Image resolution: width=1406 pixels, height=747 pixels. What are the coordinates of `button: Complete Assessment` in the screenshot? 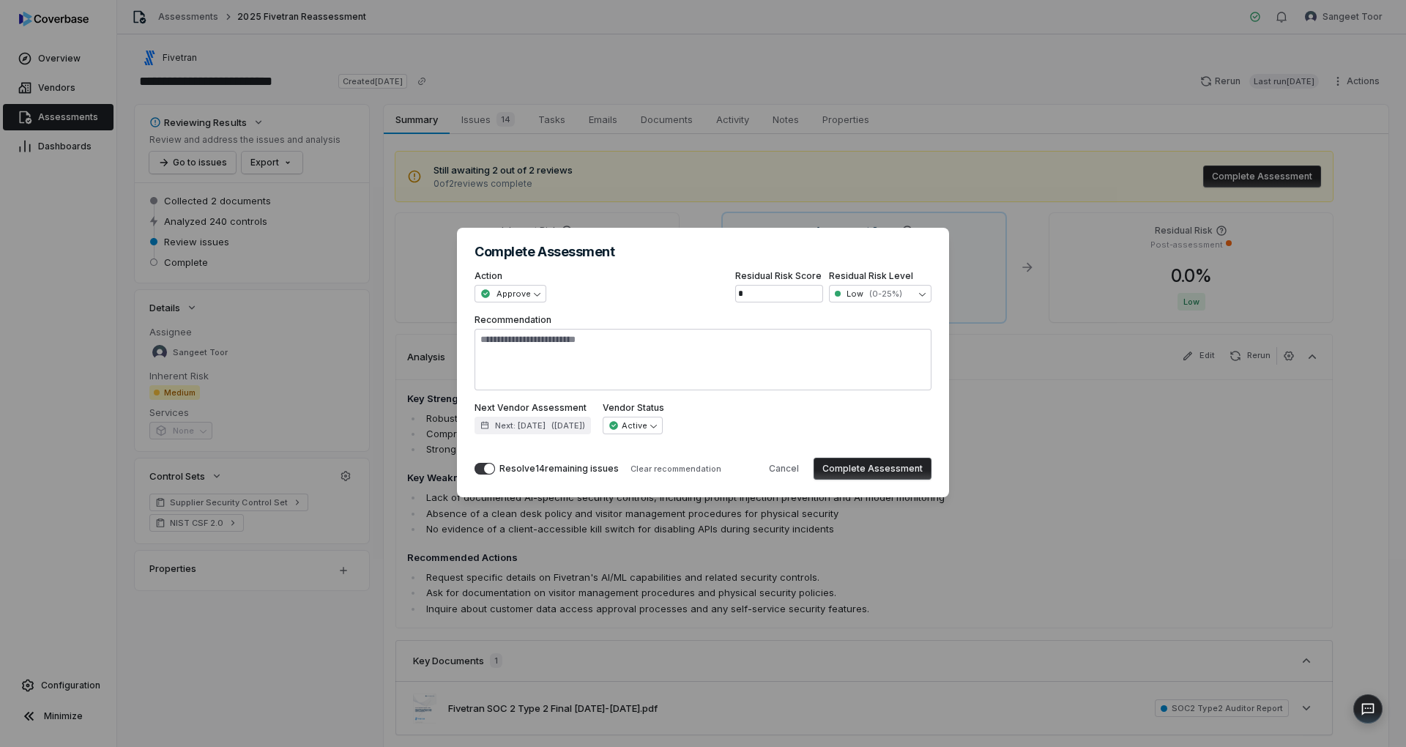 It's located at (872, 469).